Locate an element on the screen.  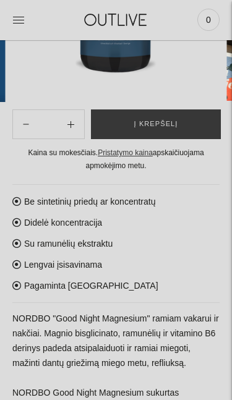
button: Add product quantity is located at coordinates (26, 124).